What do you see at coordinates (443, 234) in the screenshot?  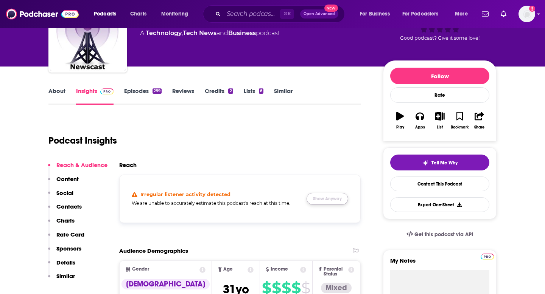 I see `span: Get this podcast via API` at bounding box center [443, 234].